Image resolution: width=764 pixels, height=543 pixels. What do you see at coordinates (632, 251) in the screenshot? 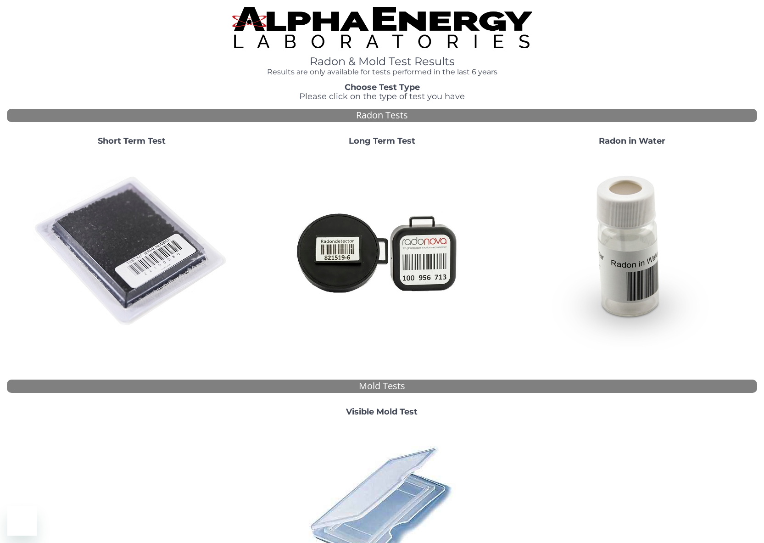
I see `img: RadoninWater.jpg` at bounding box center [632, 251].